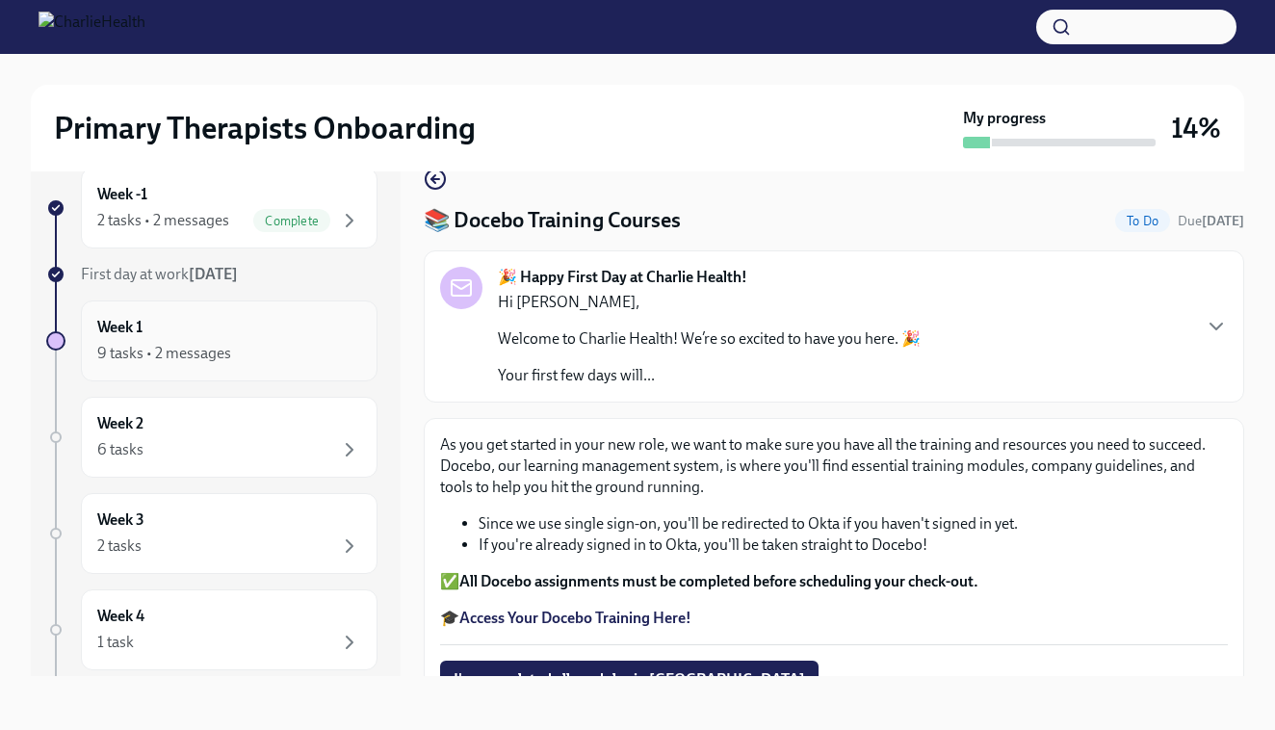  Describe the element at coordinates (120, 520) in the screenshot. I see `h6: Week 3` at that location.